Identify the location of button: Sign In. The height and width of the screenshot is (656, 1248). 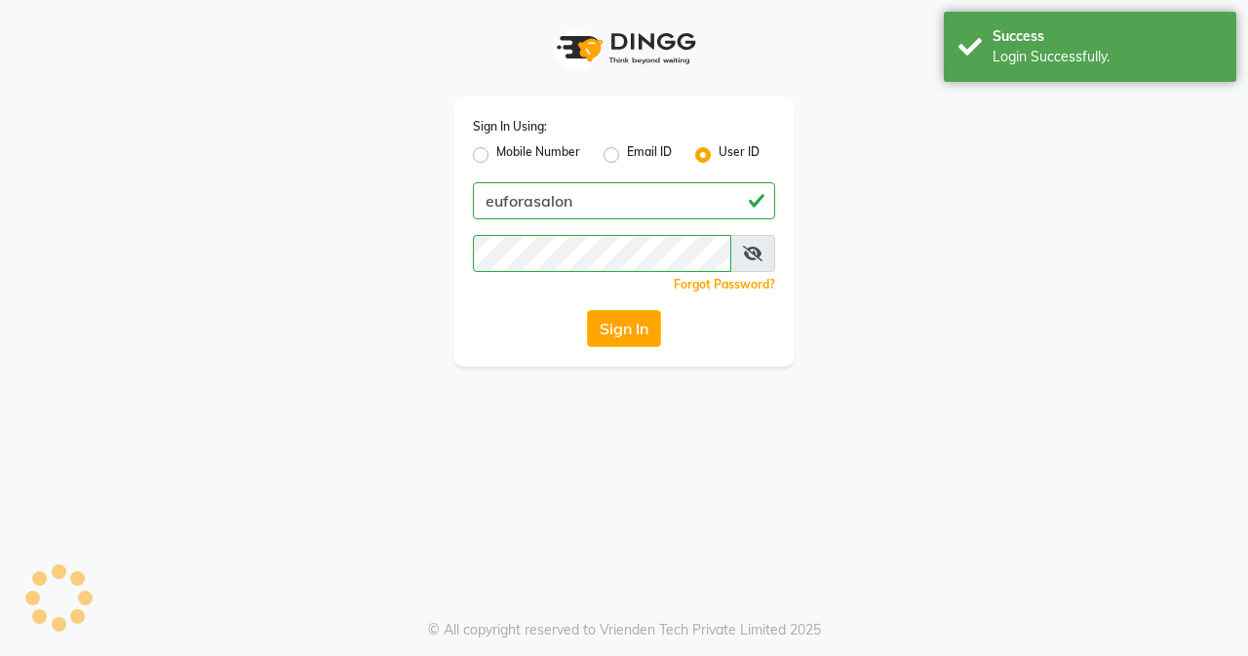
(624, 328).